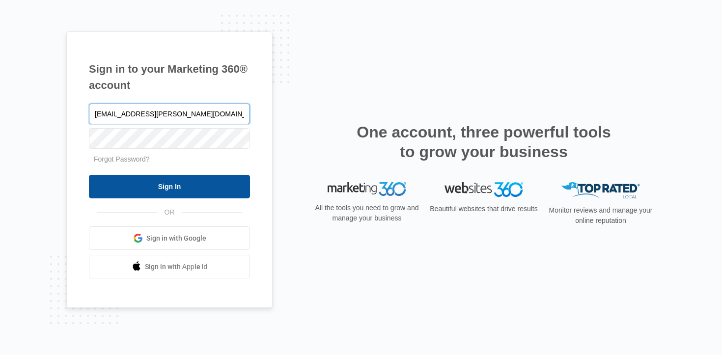 The height and width of the screenshot is (355, 722). I want to click on h1: Sign in to your Marketing 360® account, so click(170, 77).